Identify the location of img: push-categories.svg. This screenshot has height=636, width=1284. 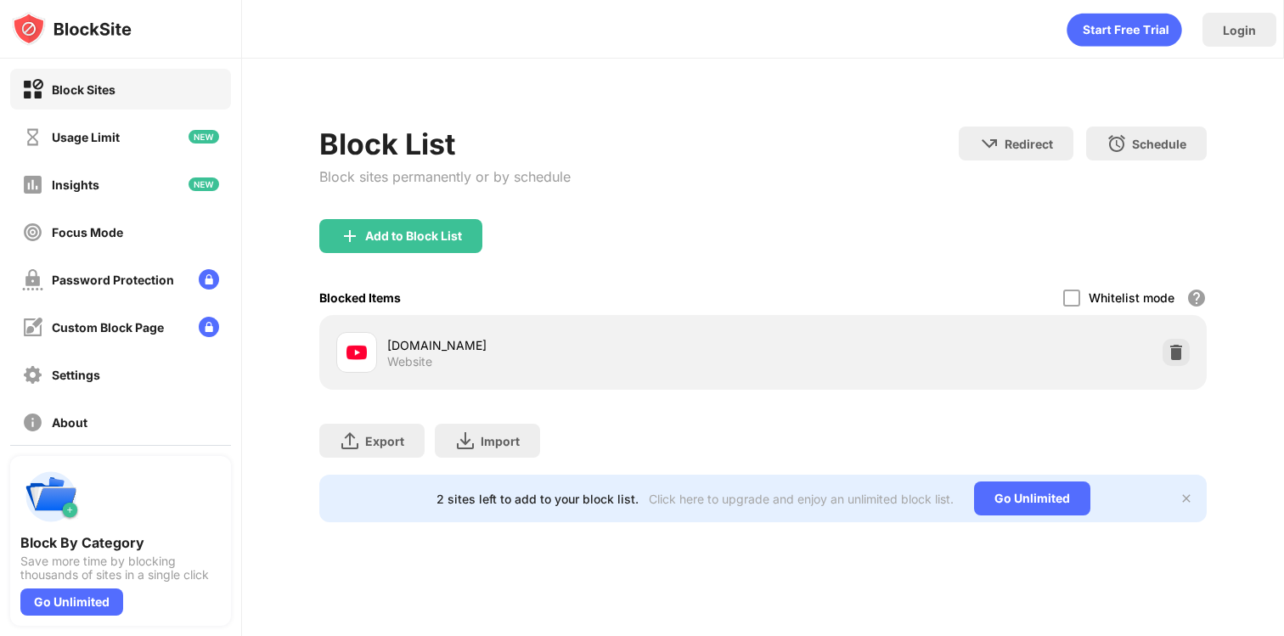
(51, 497).